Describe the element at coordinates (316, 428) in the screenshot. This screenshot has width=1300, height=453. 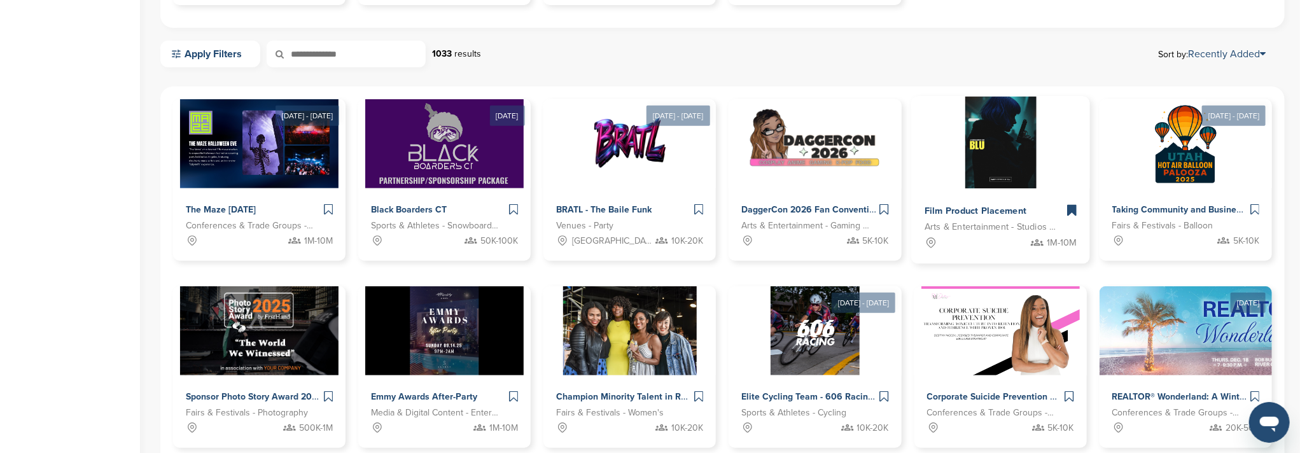
I see `span: 500K-1M` at that location.